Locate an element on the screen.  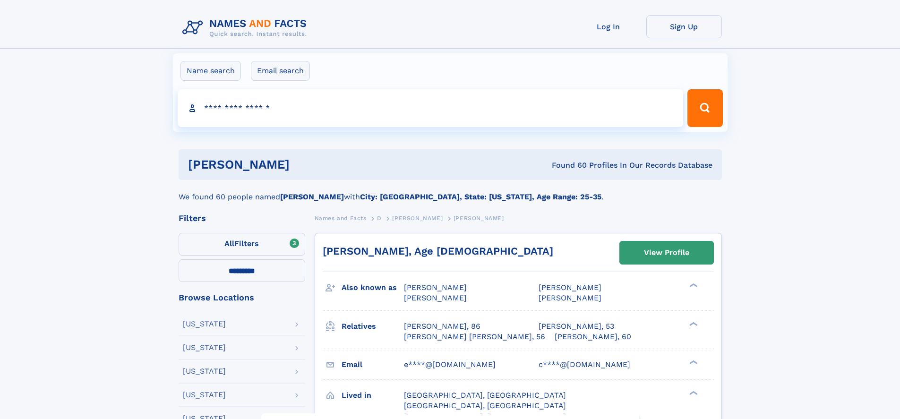
a: Sign Up is located at coordinates (684, 26).